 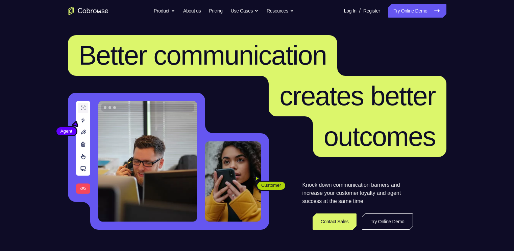 I want to click on span: outcomes, so click(x=379, y=136).